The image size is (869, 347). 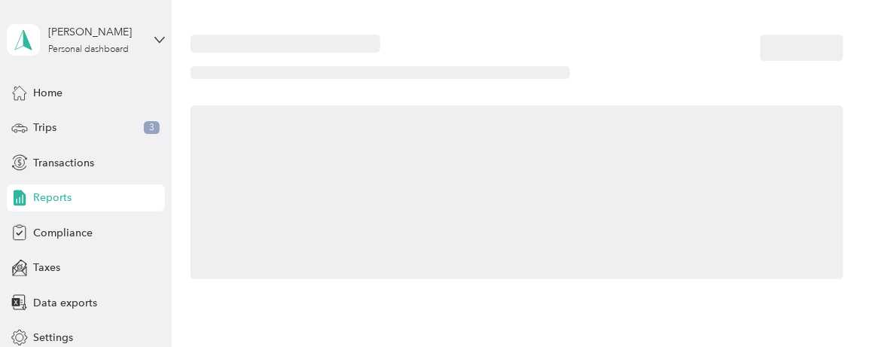 I want to click on div: Personal dashboard, so click(x=88, y=50).